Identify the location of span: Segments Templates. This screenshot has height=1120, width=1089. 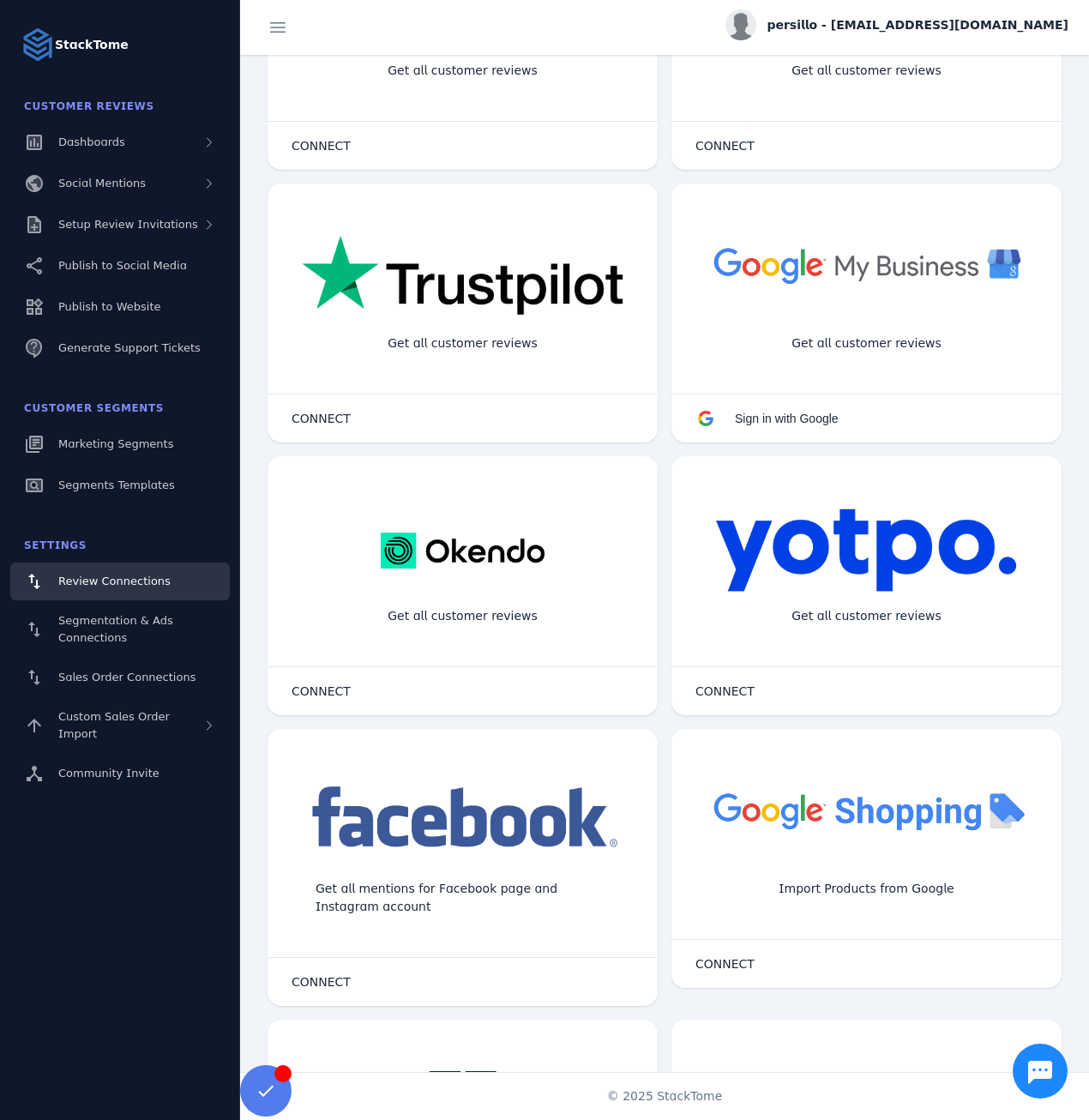
(116, 485).